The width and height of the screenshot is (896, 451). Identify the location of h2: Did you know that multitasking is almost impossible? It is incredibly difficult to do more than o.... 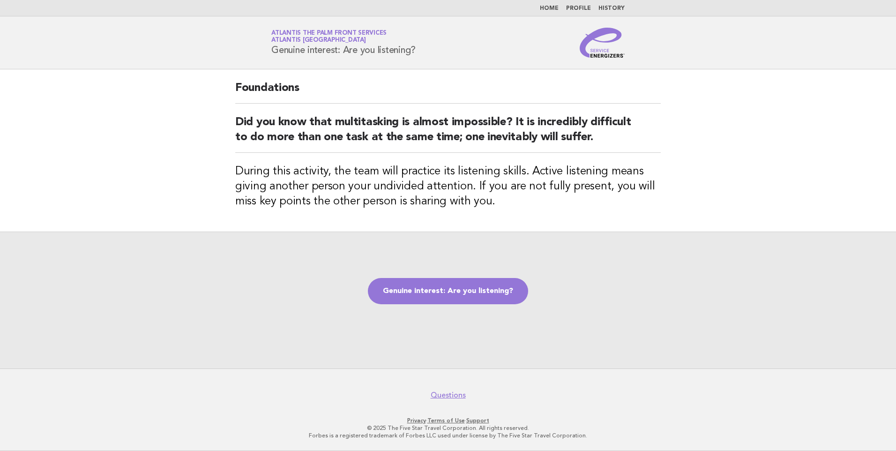
(448, 134).